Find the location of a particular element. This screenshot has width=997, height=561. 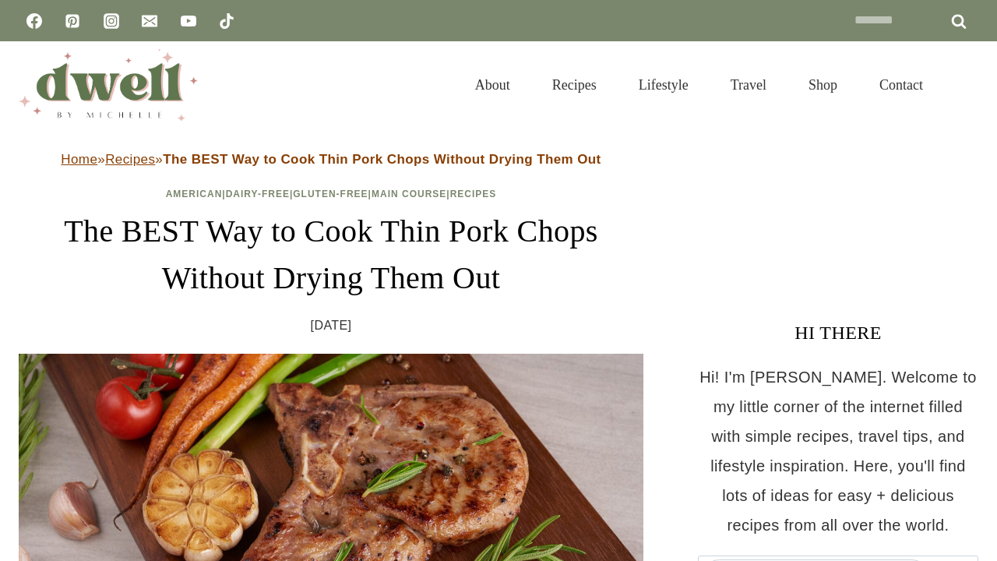

a: Lifestyle is located at coordinates (664, 85).